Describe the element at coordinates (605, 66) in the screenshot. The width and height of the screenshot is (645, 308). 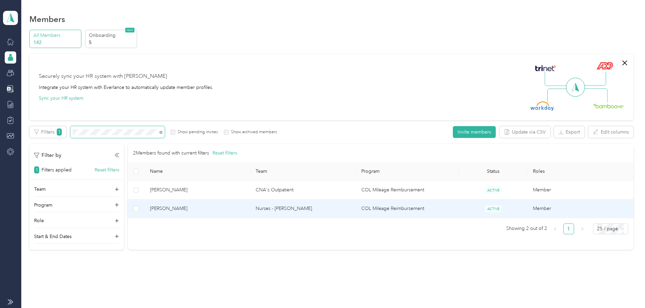
I see `img: ADP` at that location.